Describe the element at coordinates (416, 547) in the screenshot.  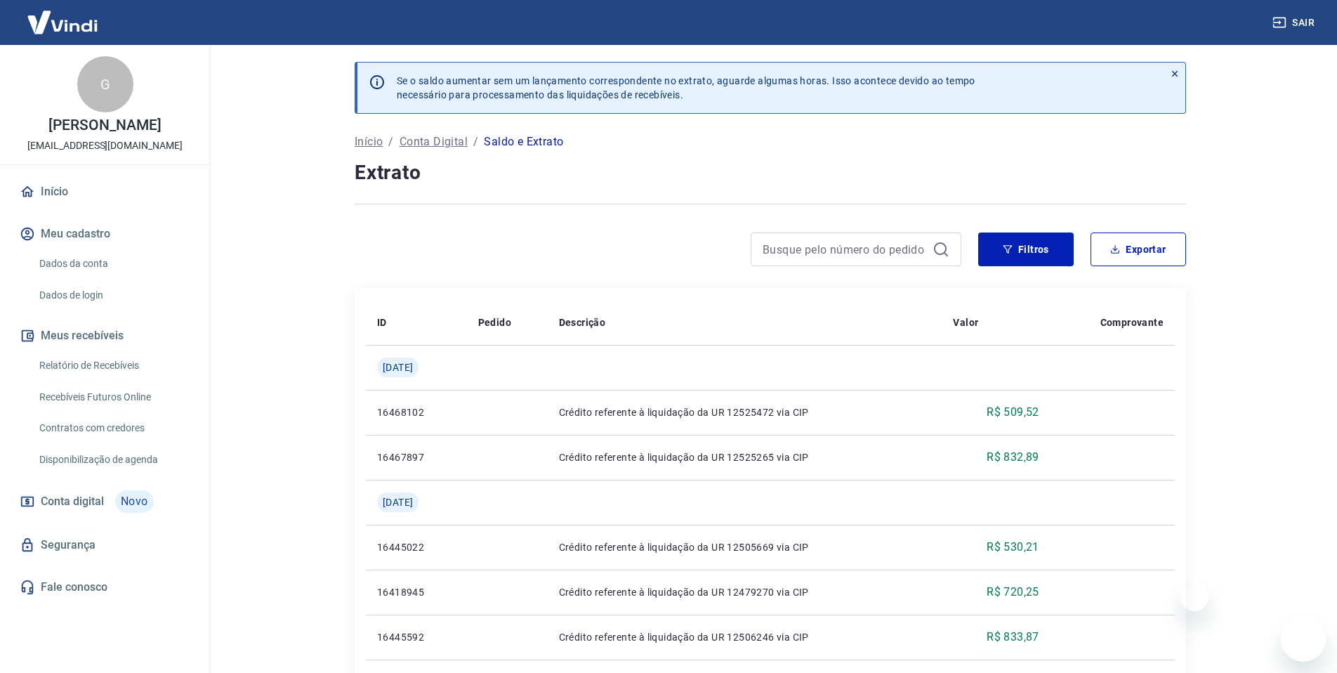
I see `p: 16445022` at that location.